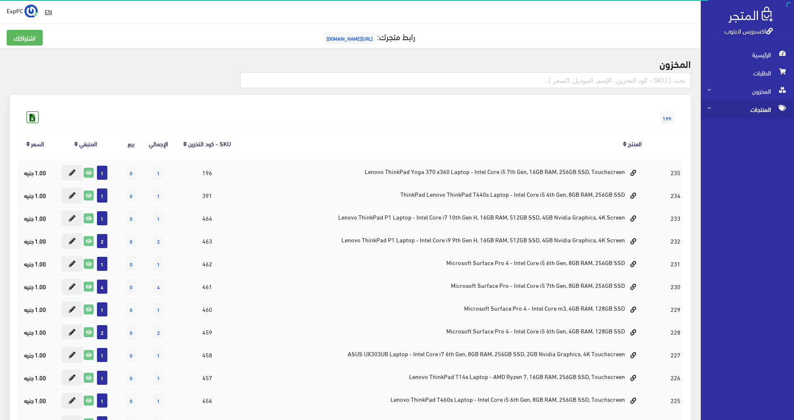  Describe the element at coordinates (675, 286) in the screenshot. I see `td: 230` at that location.